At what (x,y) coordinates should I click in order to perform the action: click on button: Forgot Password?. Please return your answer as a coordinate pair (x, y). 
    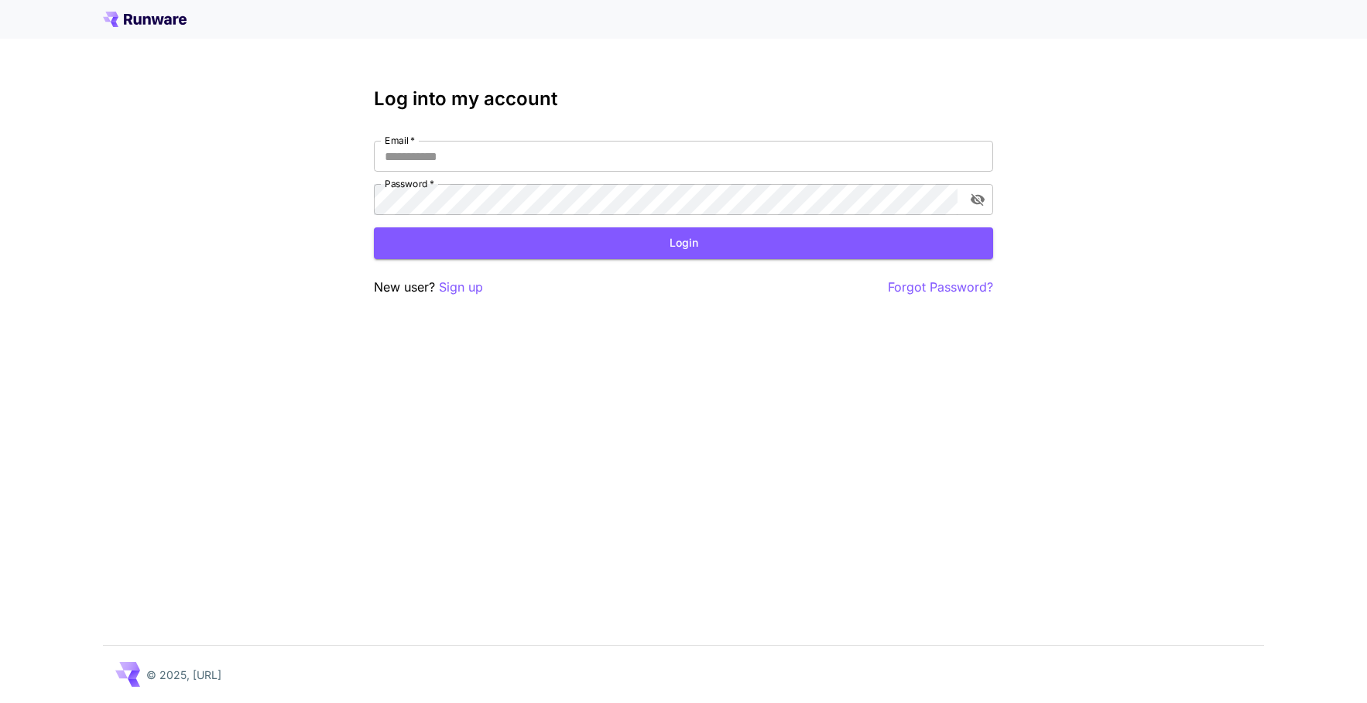
    Looking at the image, I should click on (940, 287).